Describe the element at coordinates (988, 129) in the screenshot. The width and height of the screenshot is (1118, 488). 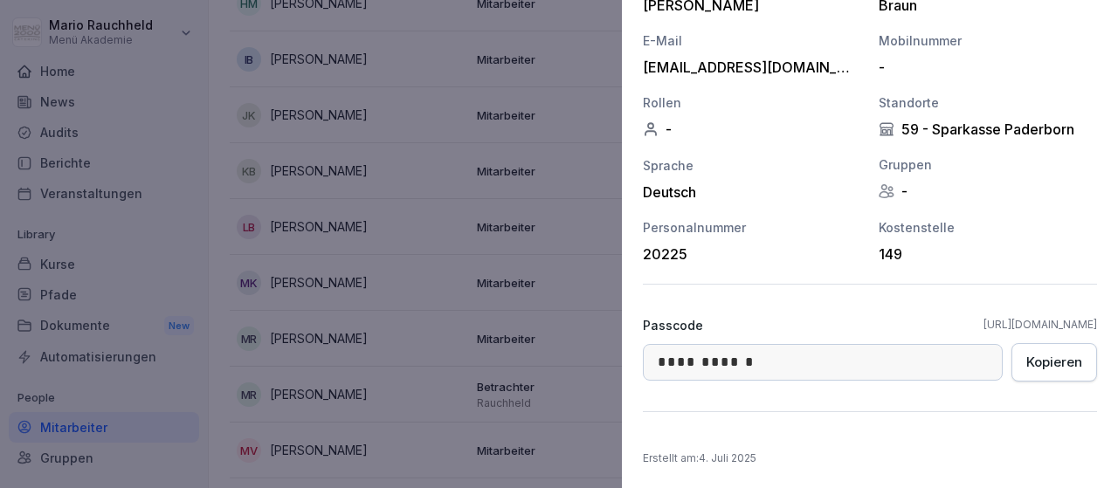
I see `div: 59 - Sparkasse Paderborn` at that location.